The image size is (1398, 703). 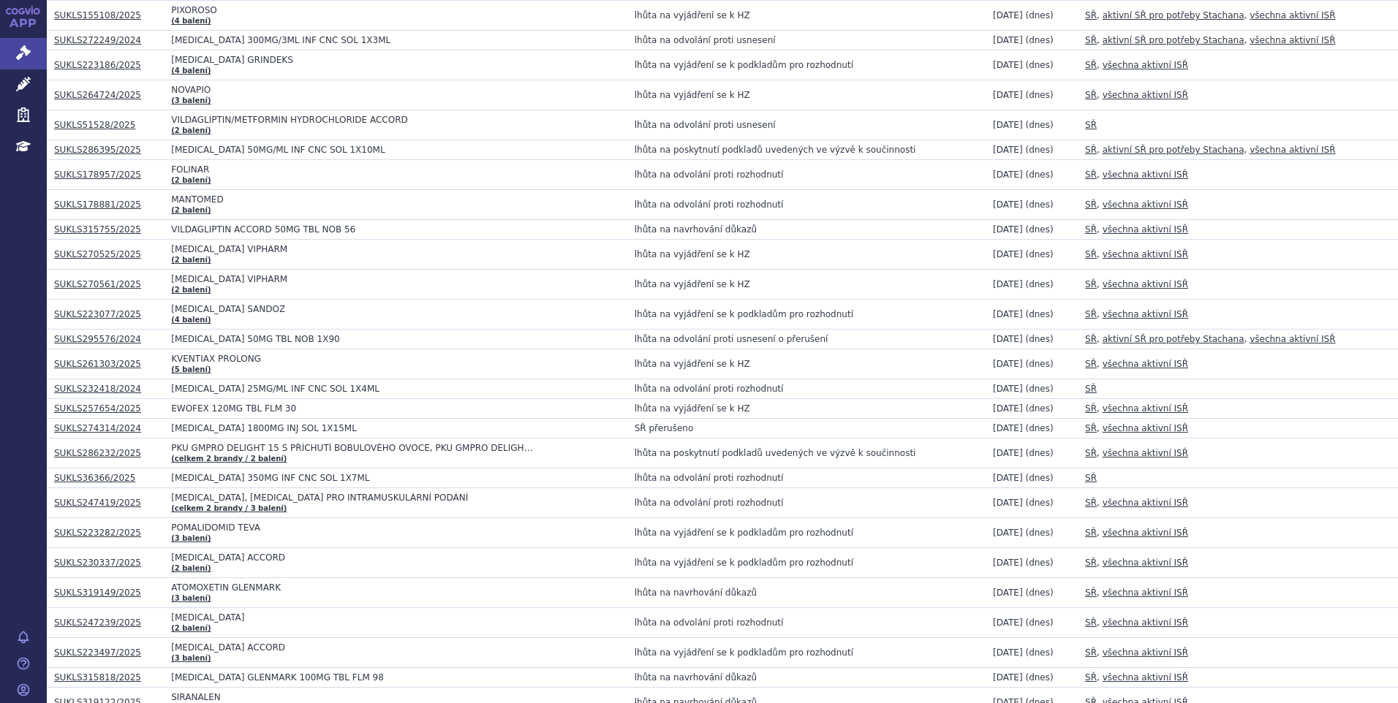 What do you see at coordinates (97, 205) in the screenshot?
I see `a: SUKLS178881/2025` at bounding box center [97, 205].